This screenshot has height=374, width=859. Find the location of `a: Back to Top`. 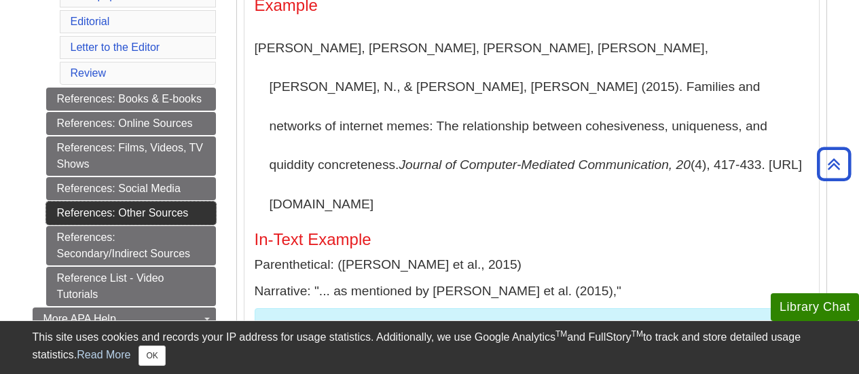

a: Back to Top is located at coordinates (834, 164).